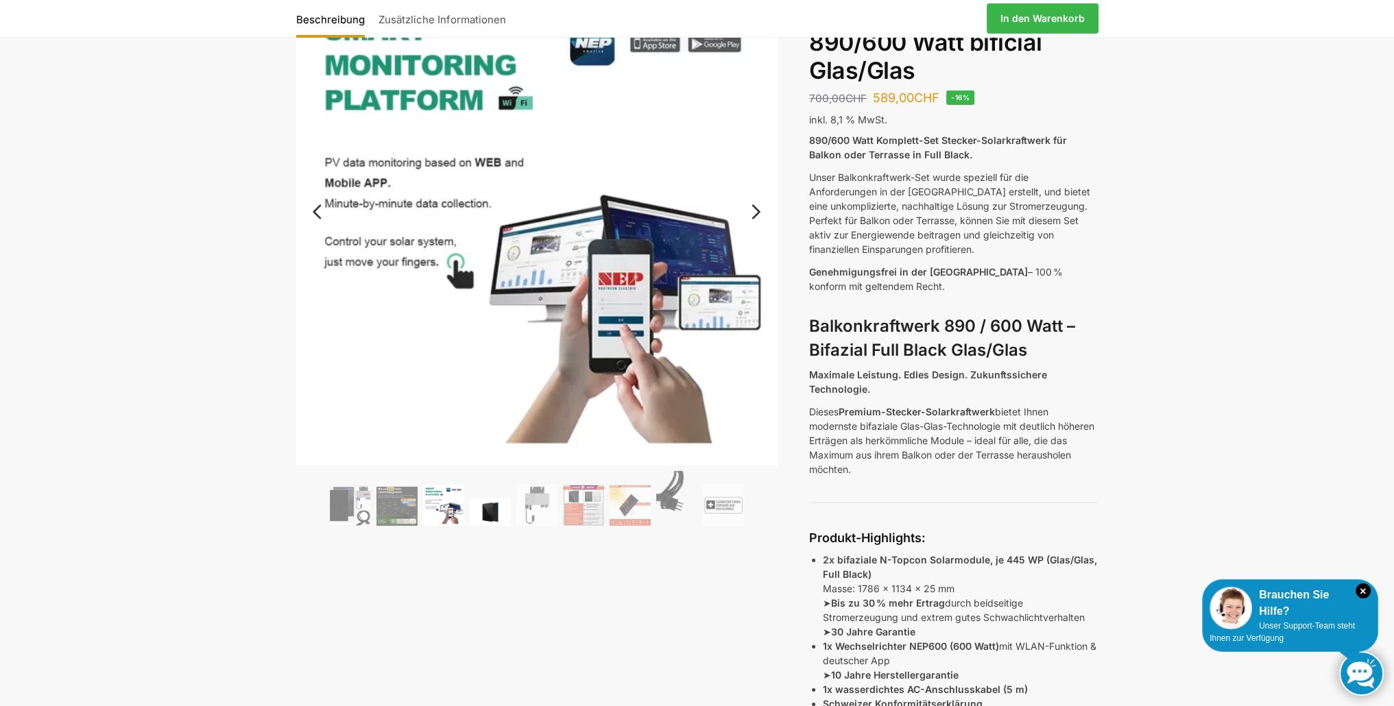 The image size is (1394, 706). Describe the element at coordinates (1290, 603) in the screenshot. I see `div: Brauchen Sie Hilfe?` at that location.